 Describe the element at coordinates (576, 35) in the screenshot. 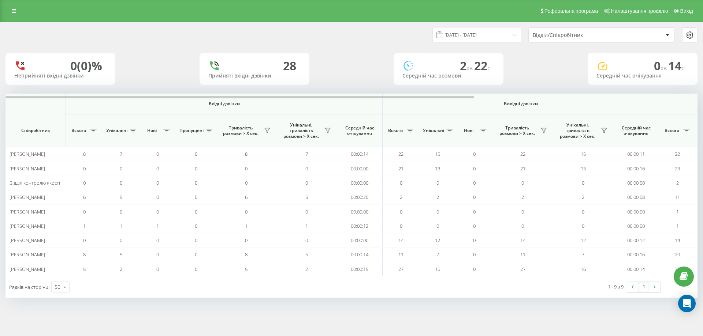

I see `div: Відділ/Співробітник` at that location.